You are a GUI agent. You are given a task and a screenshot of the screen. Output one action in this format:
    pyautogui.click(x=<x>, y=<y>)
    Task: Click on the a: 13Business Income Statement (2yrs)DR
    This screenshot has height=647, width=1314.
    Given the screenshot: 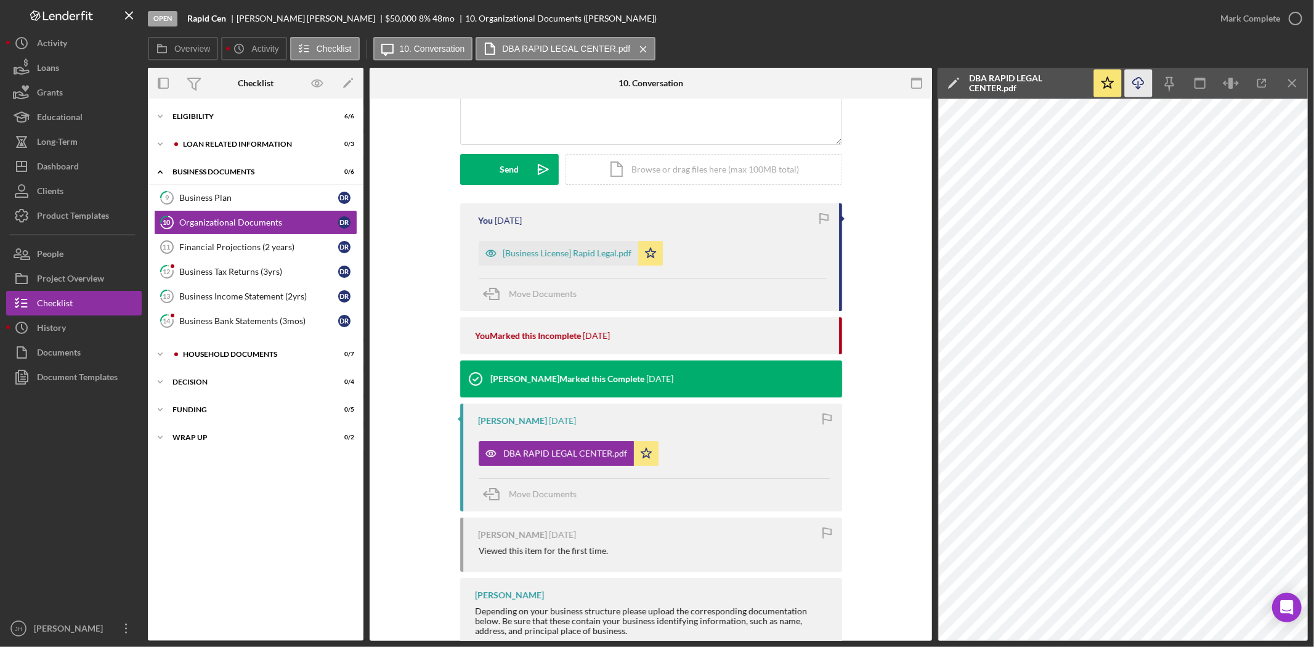 What is the action you would take?
    pyautogui.click(x=256, y=296)
    